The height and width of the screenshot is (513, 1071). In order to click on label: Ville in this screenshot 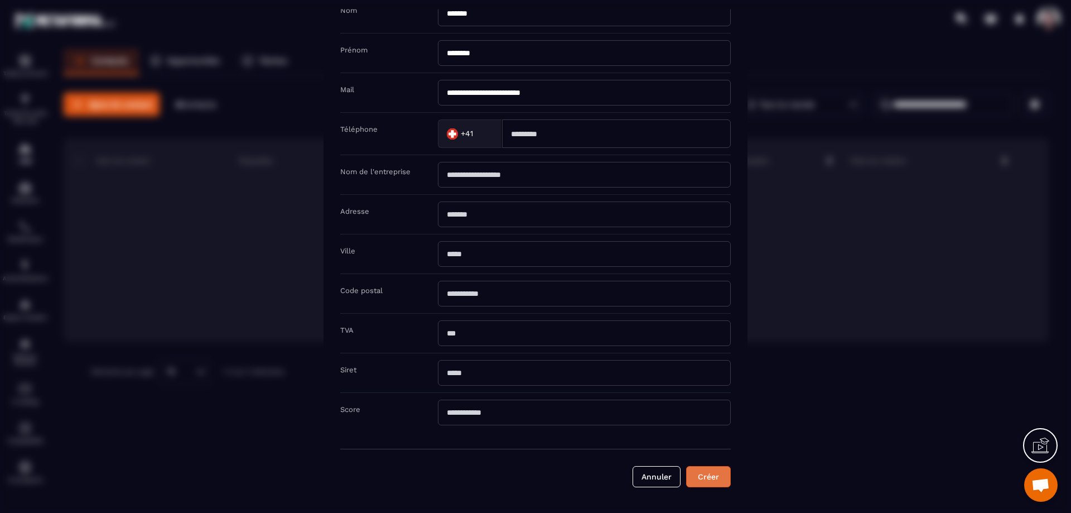, I will do `click(347, 250)`.